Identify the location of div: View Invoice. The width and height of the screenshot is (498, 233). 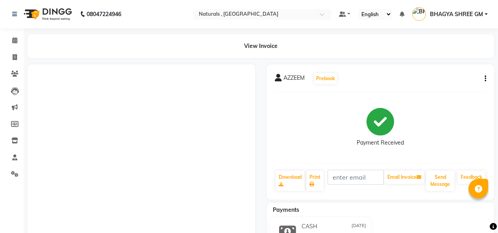
(260, 46).